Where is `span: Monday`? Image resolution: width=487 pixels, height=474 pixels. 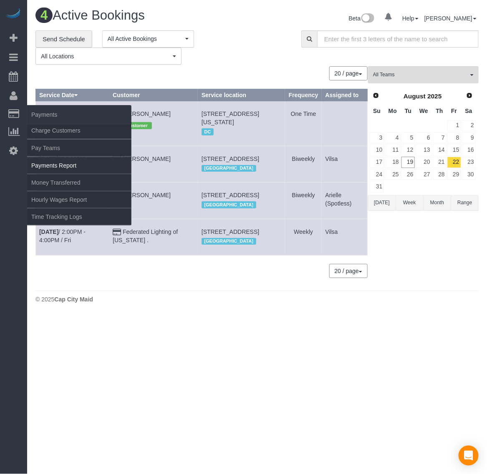 span: Monday is located at coordinates (392, 111).